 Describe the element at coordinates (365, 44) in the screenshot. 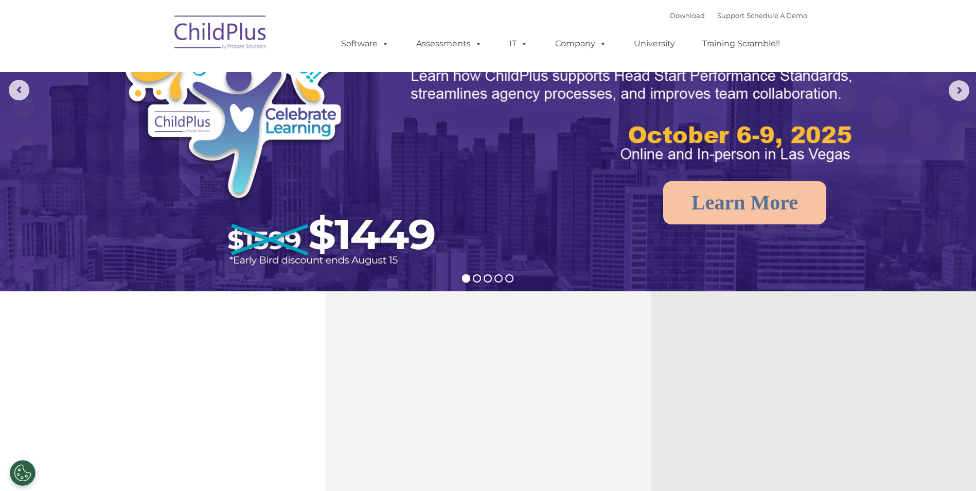

I see `a: Software` at that location.